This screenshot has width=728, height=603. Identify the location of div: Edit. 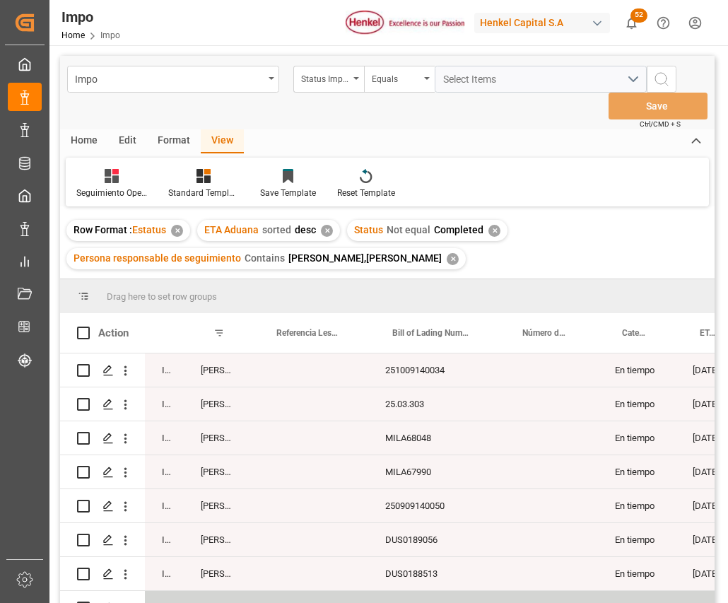
(127, 141).